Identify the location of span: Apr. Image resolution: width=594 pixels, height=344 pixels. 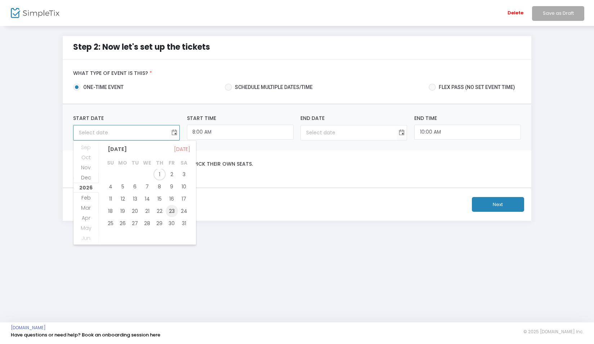
(86, 218).